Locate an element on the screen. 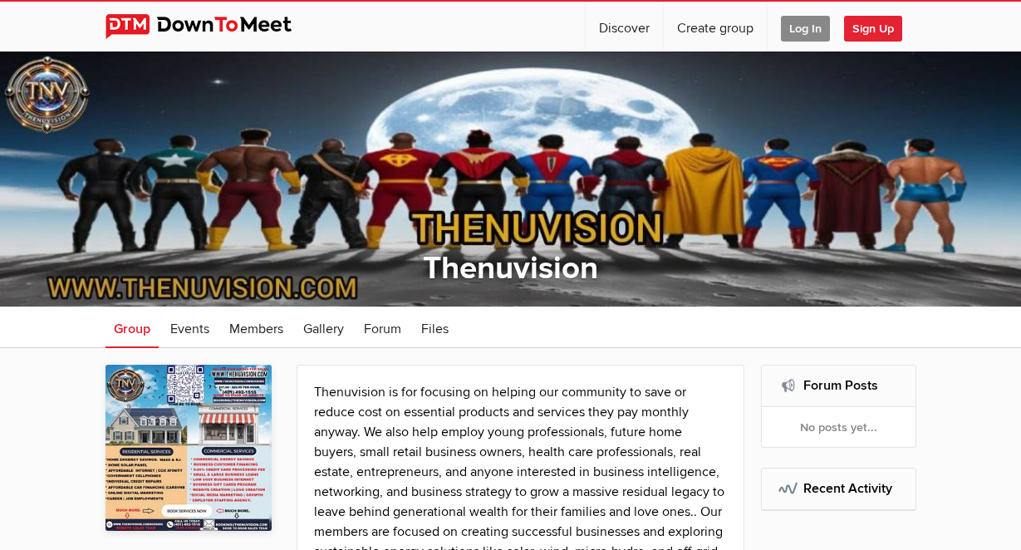 Image resolution: width=1021 pixels, height=550 pixels. a: Forum is located at coordinates (382, 327).